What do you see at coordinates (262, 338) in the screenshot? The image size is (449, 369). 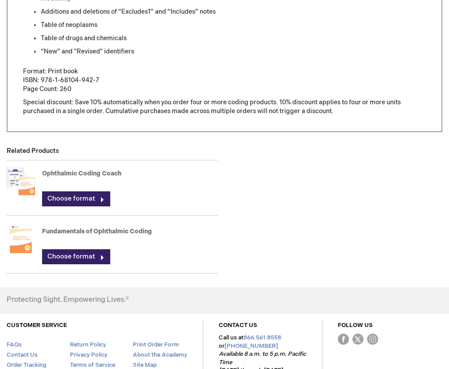 I see `a: 866.561.8558` at bounding box center [262, 338].